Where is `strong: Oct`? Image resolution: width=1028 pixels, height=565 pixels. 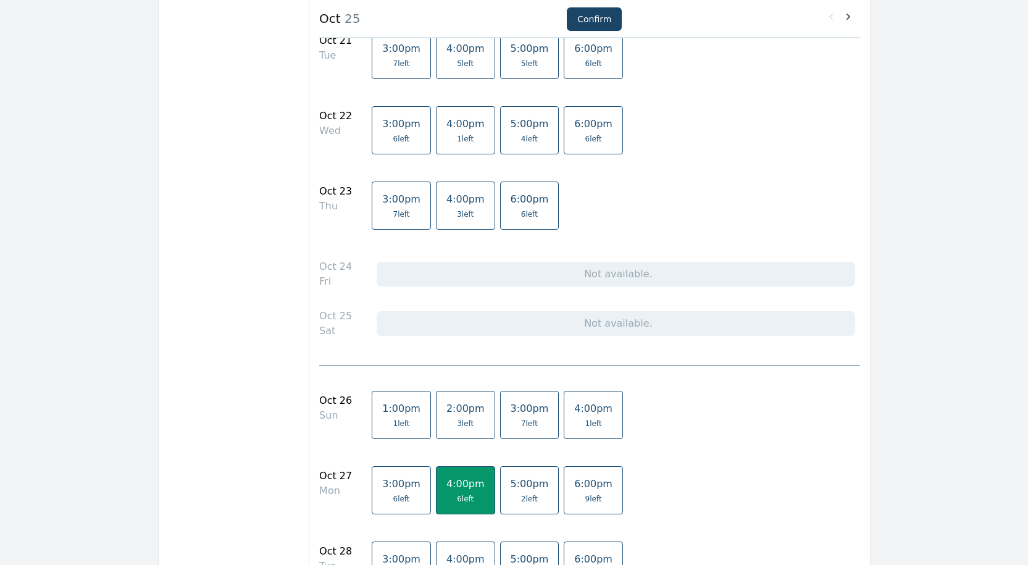 strong: Oct is located at coordinates (330, 19).